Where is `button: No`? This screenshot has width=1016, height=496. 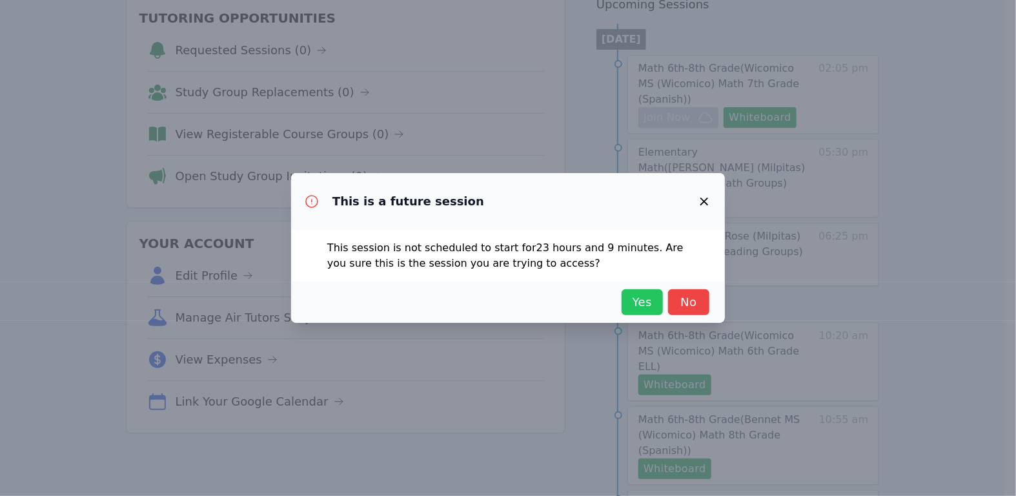
button: No is located at coordinates (689, 302).